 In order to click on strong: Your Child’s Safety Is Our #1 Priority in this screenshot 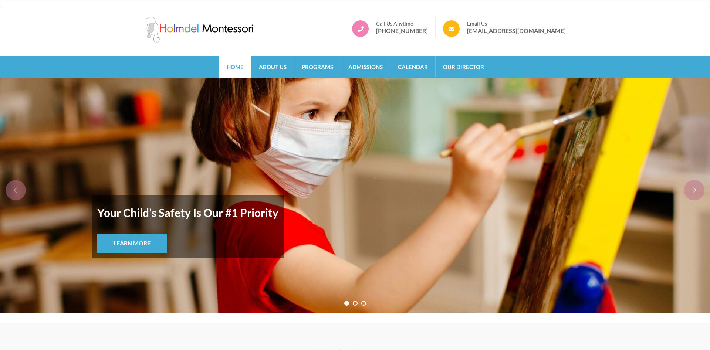, I will do `click(188, 213)`.